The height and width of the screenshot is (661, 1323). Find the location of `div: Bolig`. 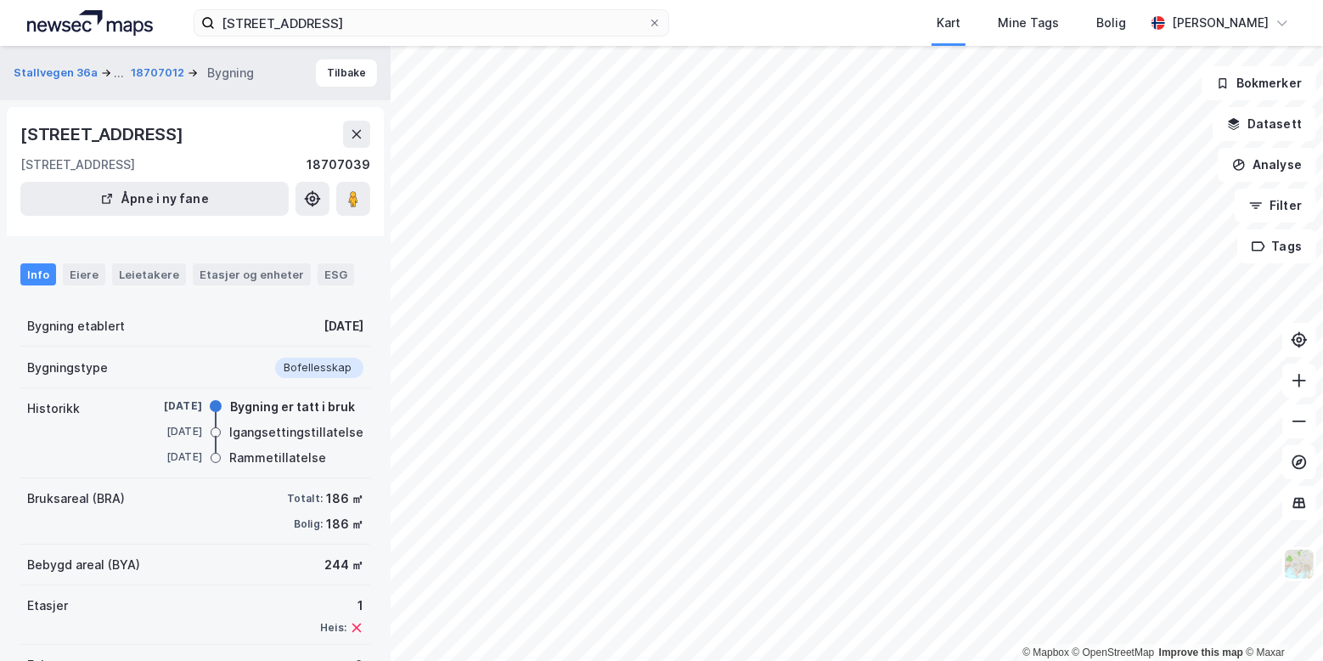

div: Bolig is located at coordinates (1111, 23).